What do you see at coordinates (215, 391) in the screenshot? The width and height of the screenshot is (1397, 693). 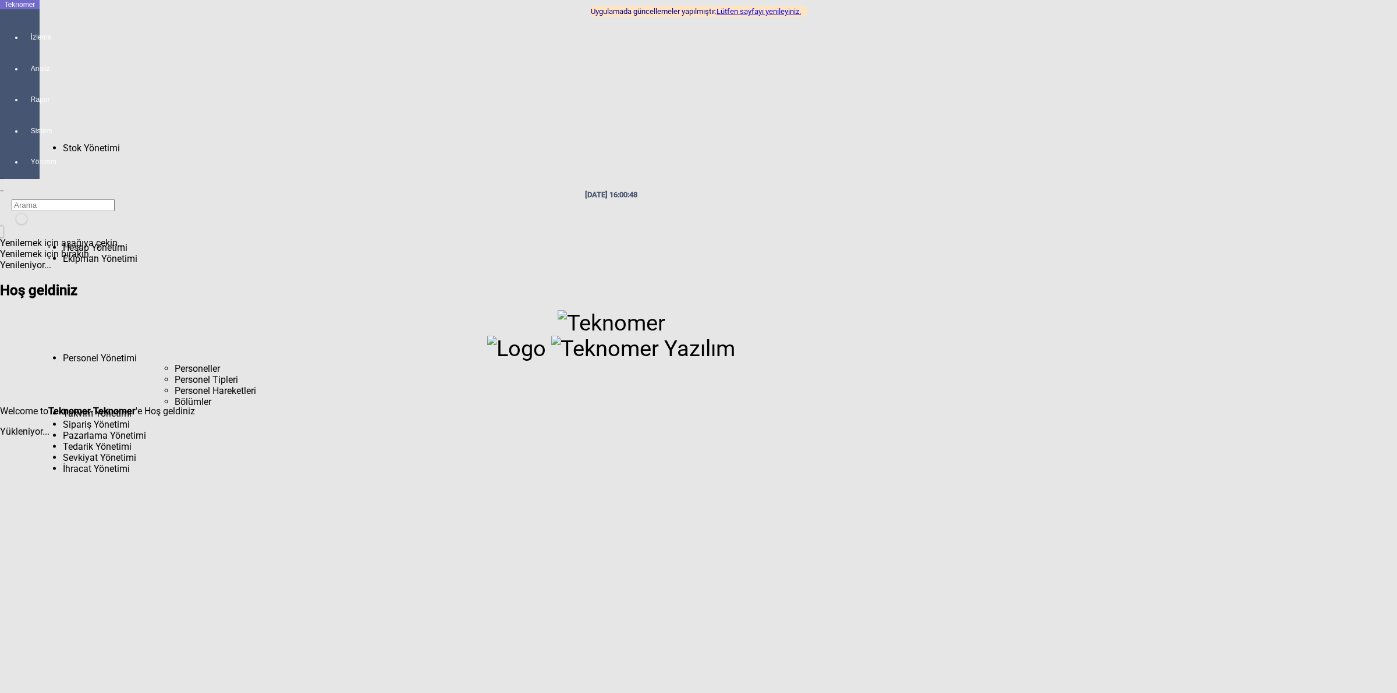 I see `span: Personel Hareketleri` at bounding box center [215, 391].